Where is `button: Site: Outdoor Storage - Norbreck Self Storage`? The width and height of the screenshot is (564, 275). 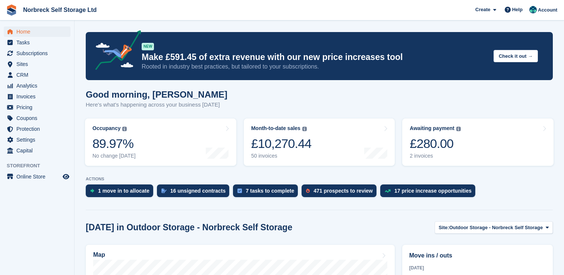
button: Site: Outdoor Storage - Norbreck Self Storage is located at coordinates (494, 227).